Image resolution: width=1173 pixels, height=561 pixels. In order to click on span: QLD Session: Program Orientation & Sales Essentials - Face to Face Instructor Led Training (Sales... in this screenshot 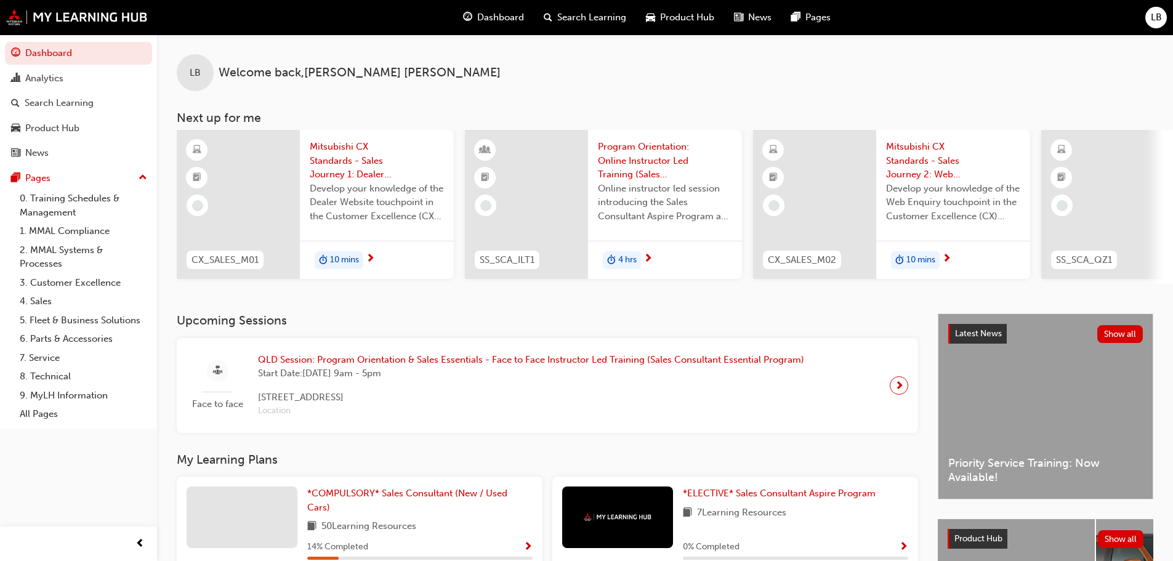, I will do `click(531, 360)`.